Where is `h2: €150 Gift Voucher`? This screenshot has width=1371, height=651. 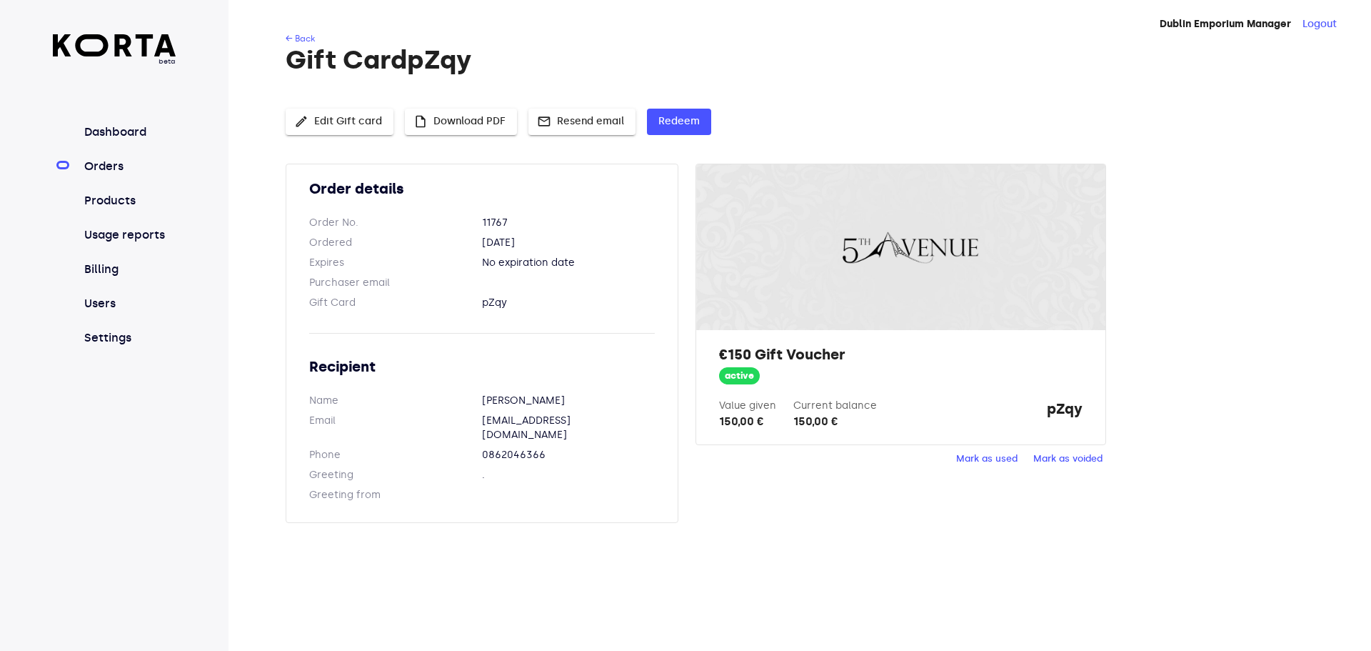
h2: €150 Gift Voucher is located at coordinates (901, 354).